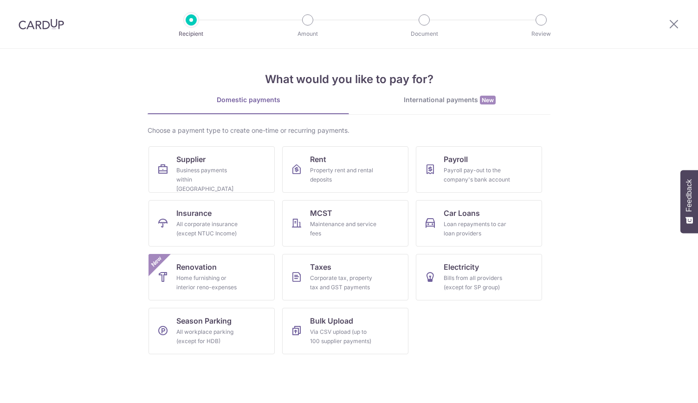 The width and height of the screenshot is (698, 403). Describe the element at coordinates (318, 159) in the screenshot. I see `span: Rent` at that location.